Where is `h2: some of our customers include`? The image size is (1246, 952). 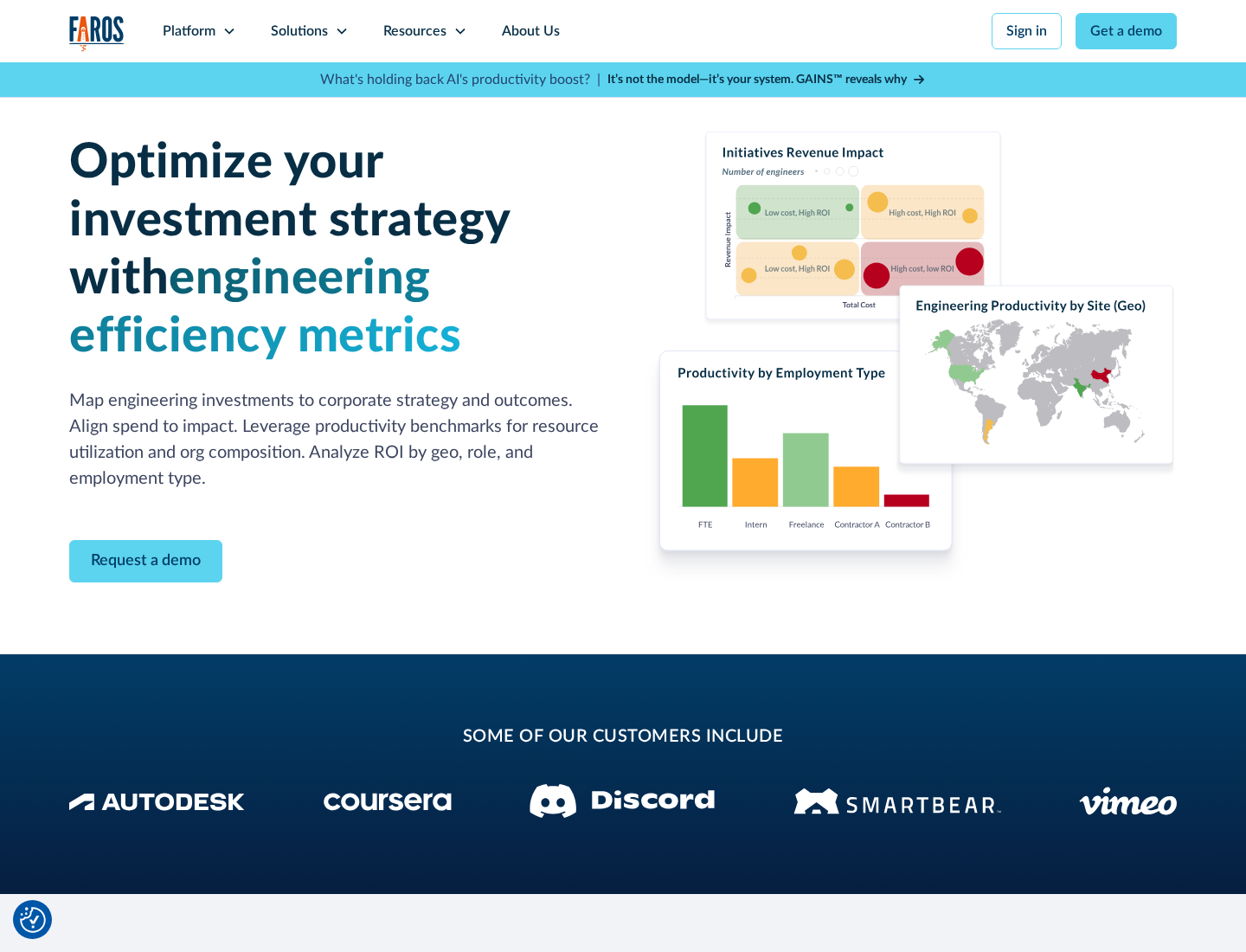 h2: some of our customers include is located at coordinates (623, 737).